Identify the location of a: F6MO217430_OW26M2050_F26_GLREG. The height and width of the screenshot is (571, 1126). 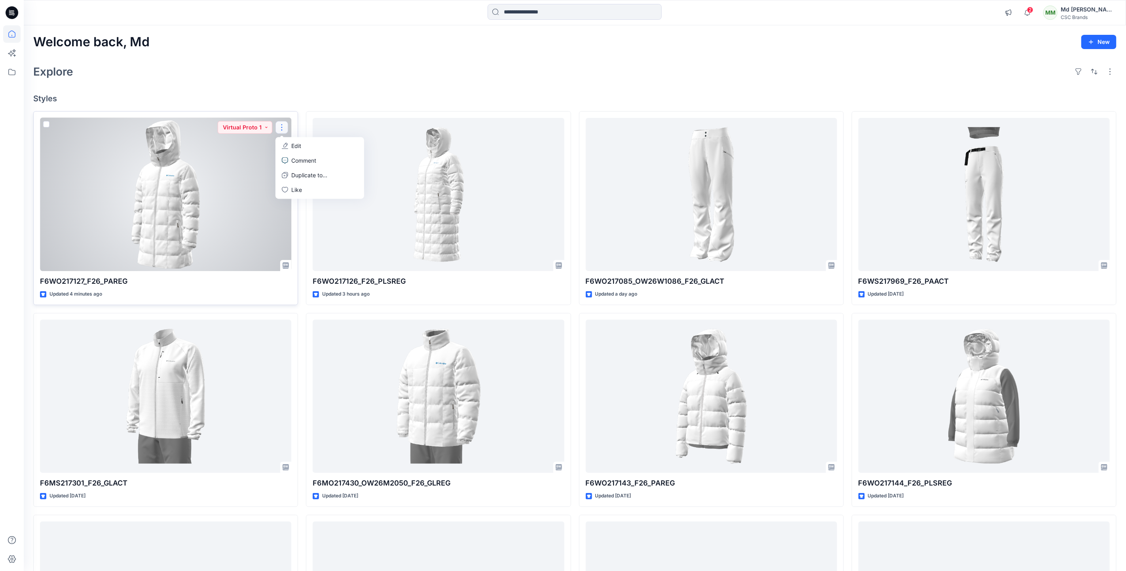
(438, 397).